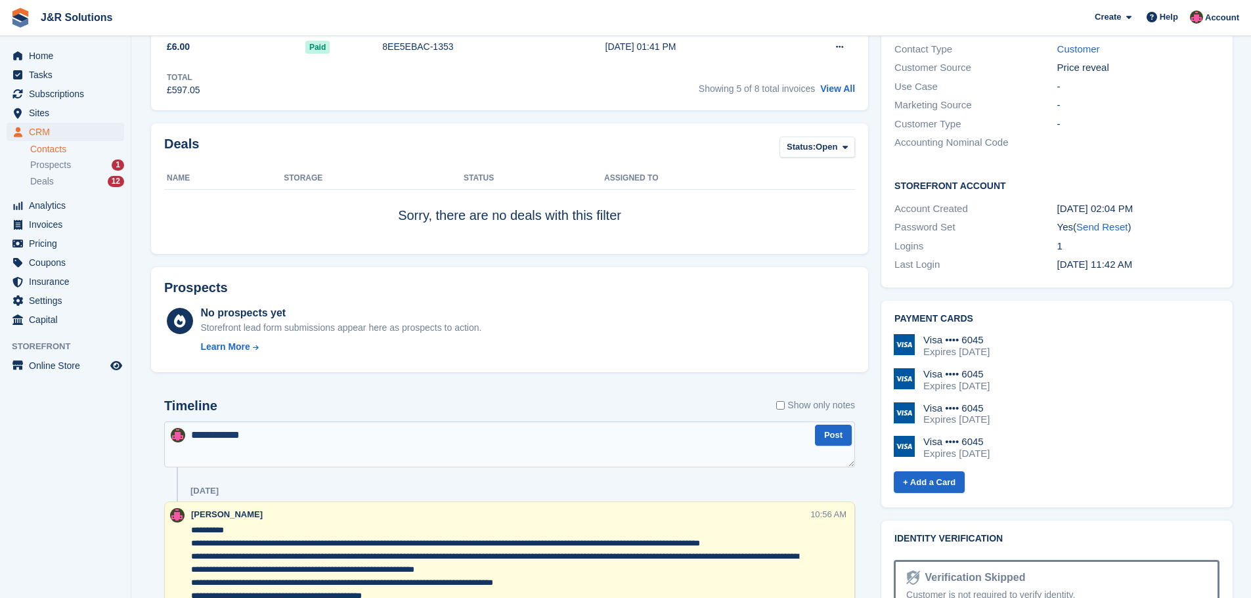 Image resolution: width=1251 pixels, height=598 pixels. I want to click on div: Learn More, so click(225, 347).